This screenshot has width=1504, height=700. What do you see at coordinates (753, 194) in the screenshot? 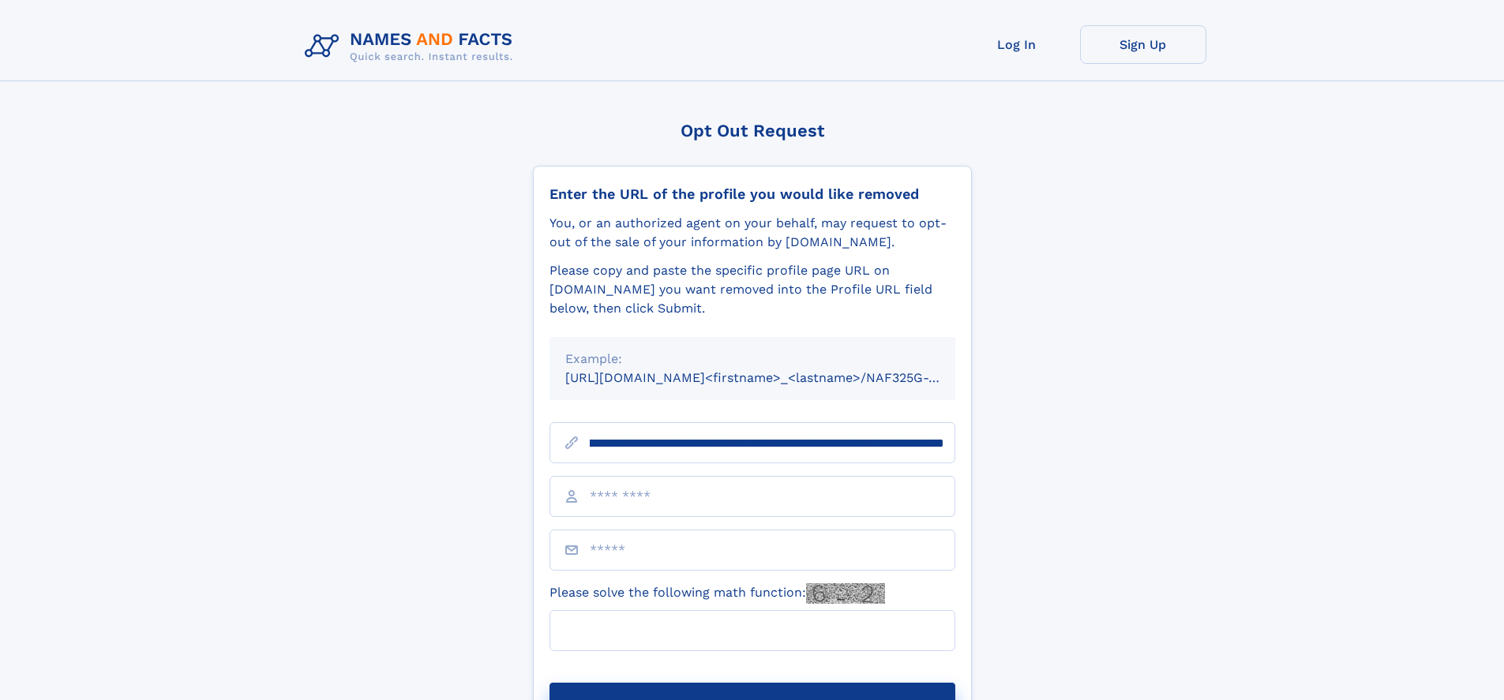
I see `div: Enter the URL of the profile you would like removed` at bounding box center [753, 194].